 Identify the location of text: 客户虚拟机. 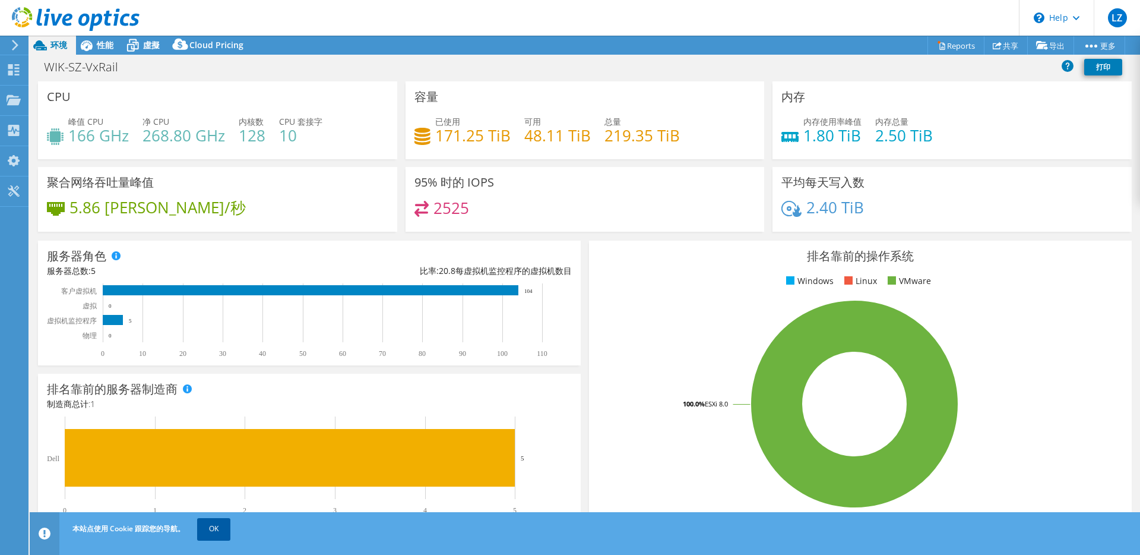
(79, 291).